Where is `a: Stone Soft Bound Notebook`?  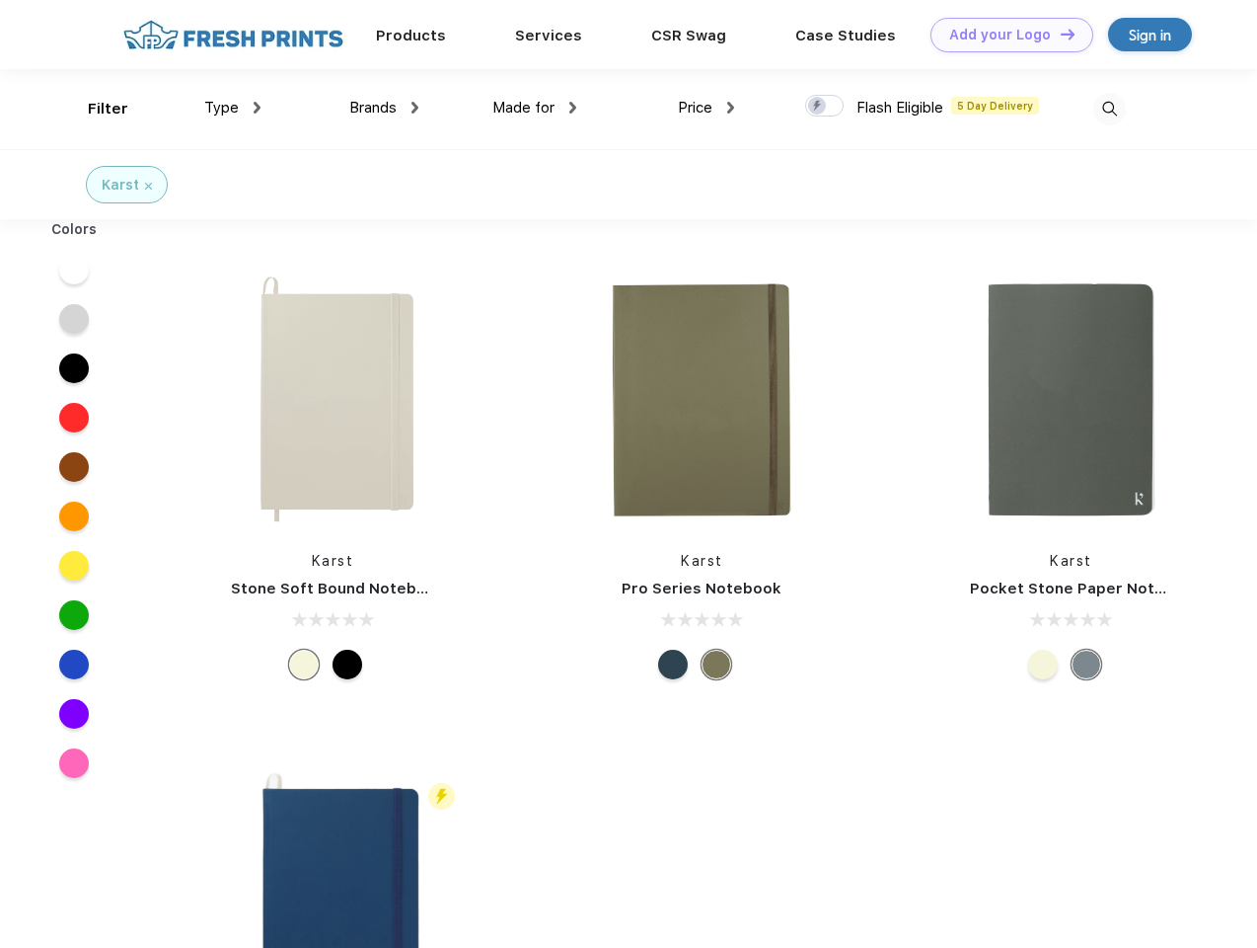
a: Stone Soft Bound Notebook is located at coordinates (338, 588).